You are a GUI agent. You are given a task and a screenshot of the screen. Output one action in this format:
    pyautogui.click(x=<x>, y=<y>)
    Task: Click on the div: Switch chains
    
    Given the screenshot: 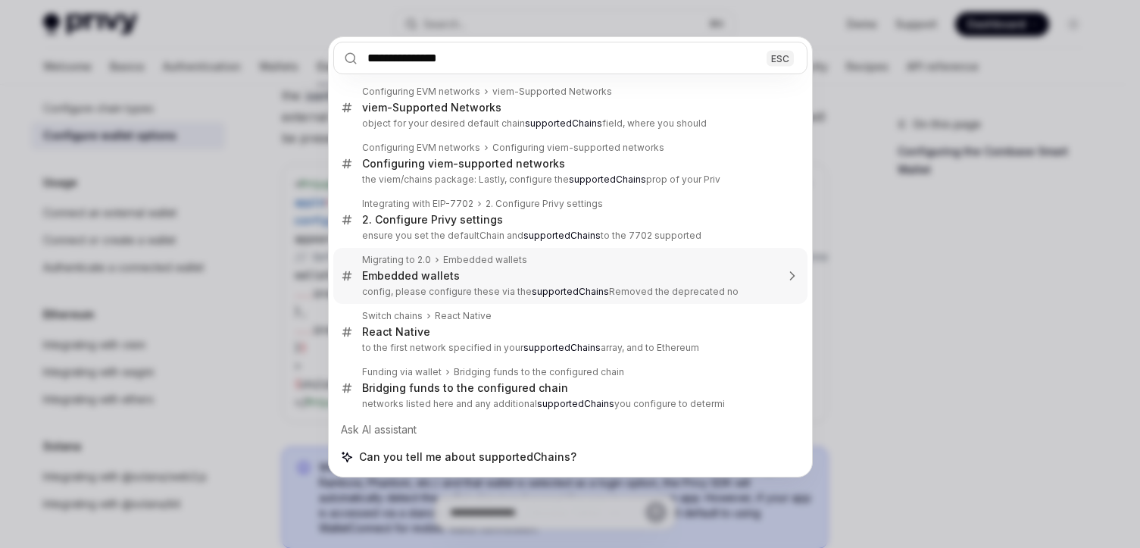 What is the action you would take?
    pyautogui.click(x=393, y=316)
    